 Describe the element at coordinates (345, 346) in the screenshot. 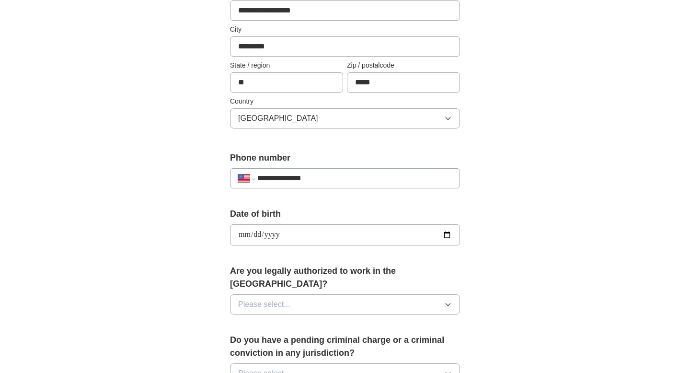

I see `label: Do you have a pending criminal charge or a criminal conviction in any jurisdiction?` at that location.